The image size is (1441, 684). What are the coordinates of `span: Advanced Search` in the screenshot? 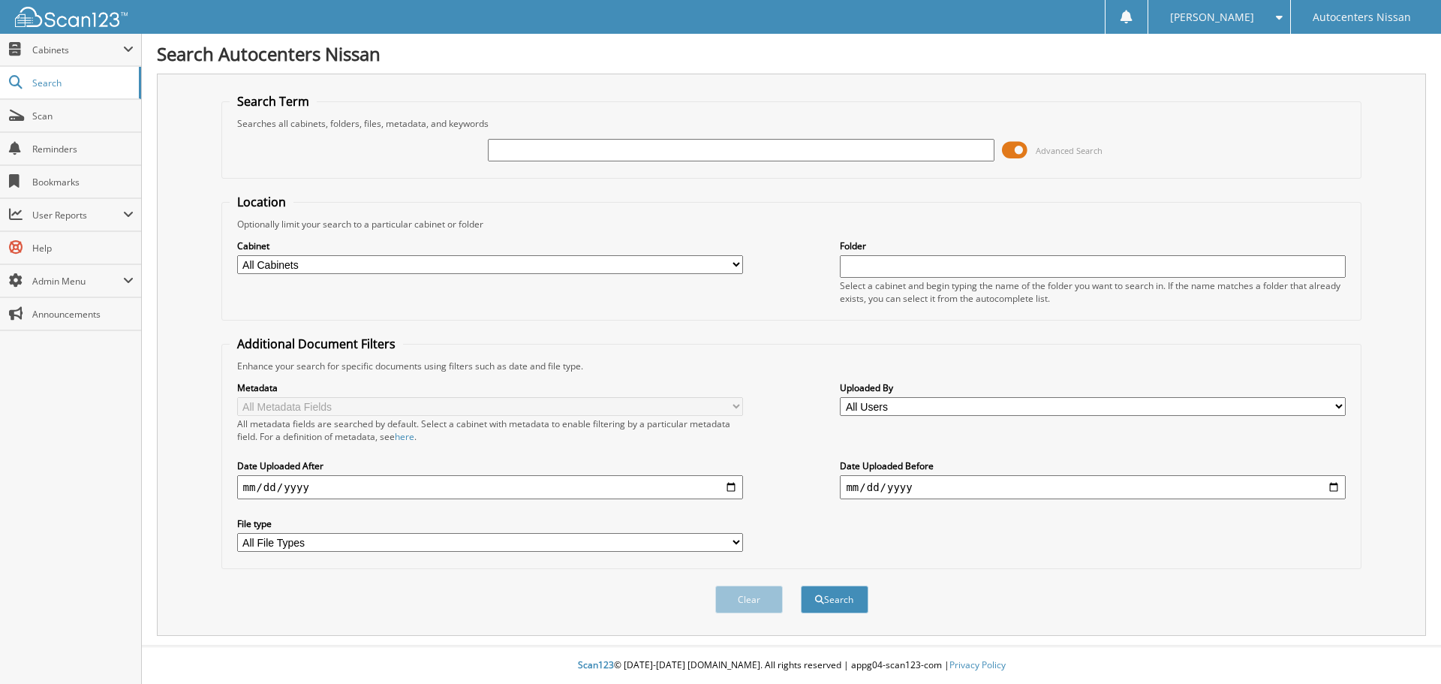 It's located at (1069, 150).